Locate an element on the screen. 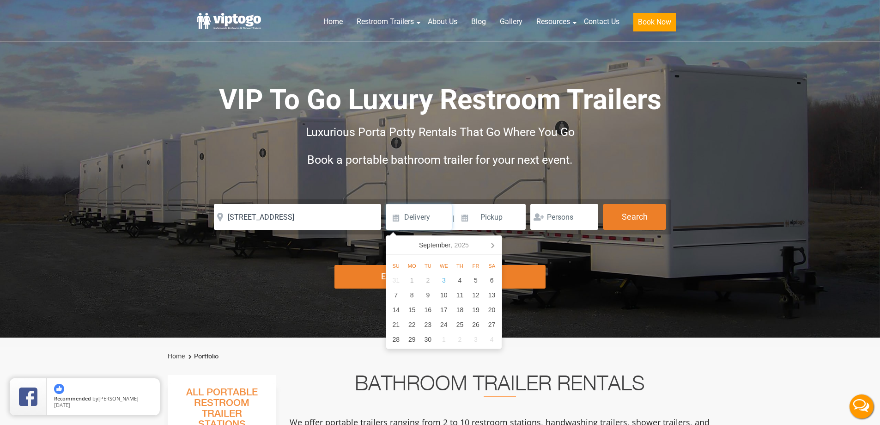  div: 15 is located at coordinates (412, 310).